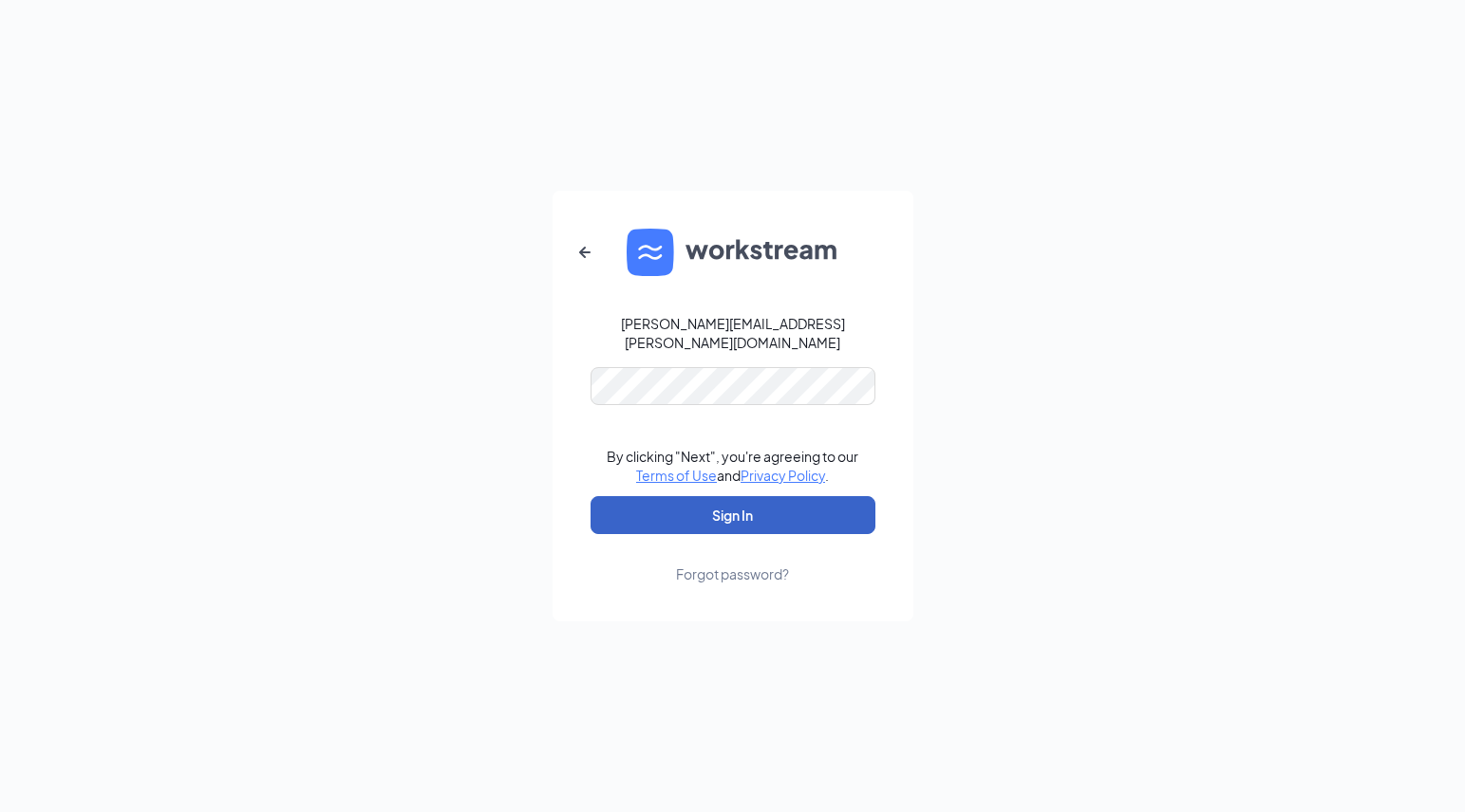 The width and height of the screenshot is (1465, 812). I want to click on svg: ArrowLeftNew, so click(585, 252).